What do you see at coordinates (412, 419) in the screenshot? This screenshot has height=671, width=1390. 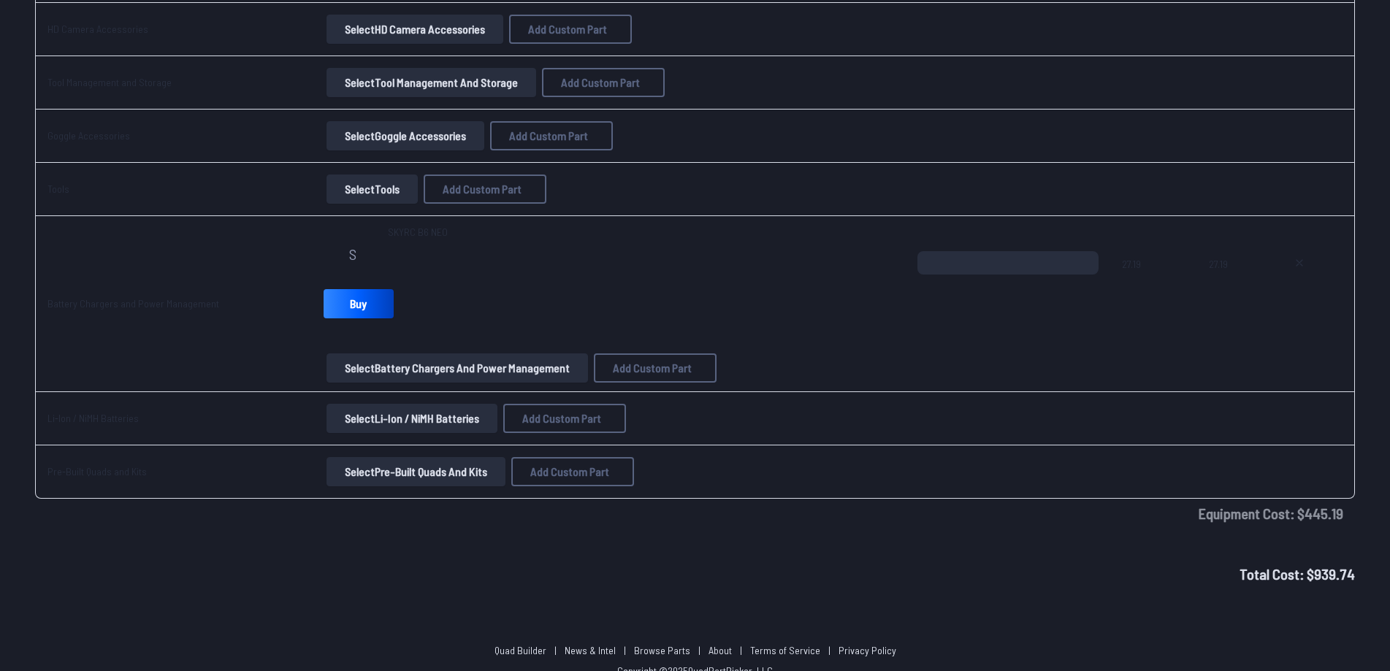 I see `button: SelectLi-Ion / NiMH Batteries` at bounding box center [412, 419].